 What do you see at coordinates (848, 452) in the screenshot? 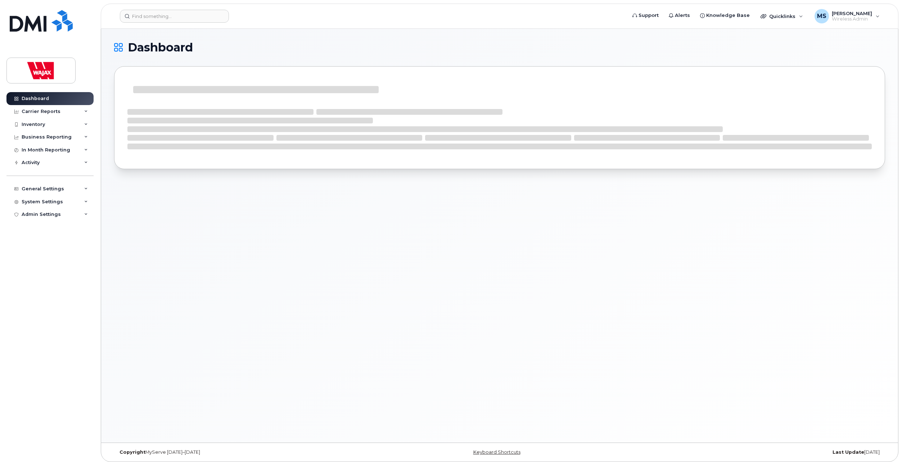
I see `strong: Last Update` at bounding box center [848, 452].